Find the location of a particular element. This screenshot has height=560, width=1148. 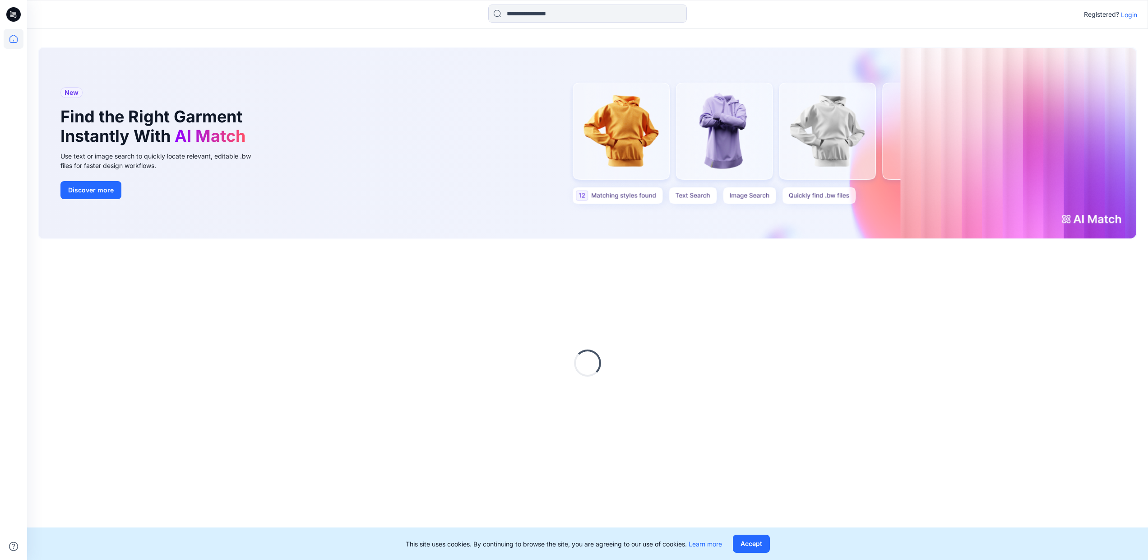

p: Registered? is located at coordinates (1102, 14).